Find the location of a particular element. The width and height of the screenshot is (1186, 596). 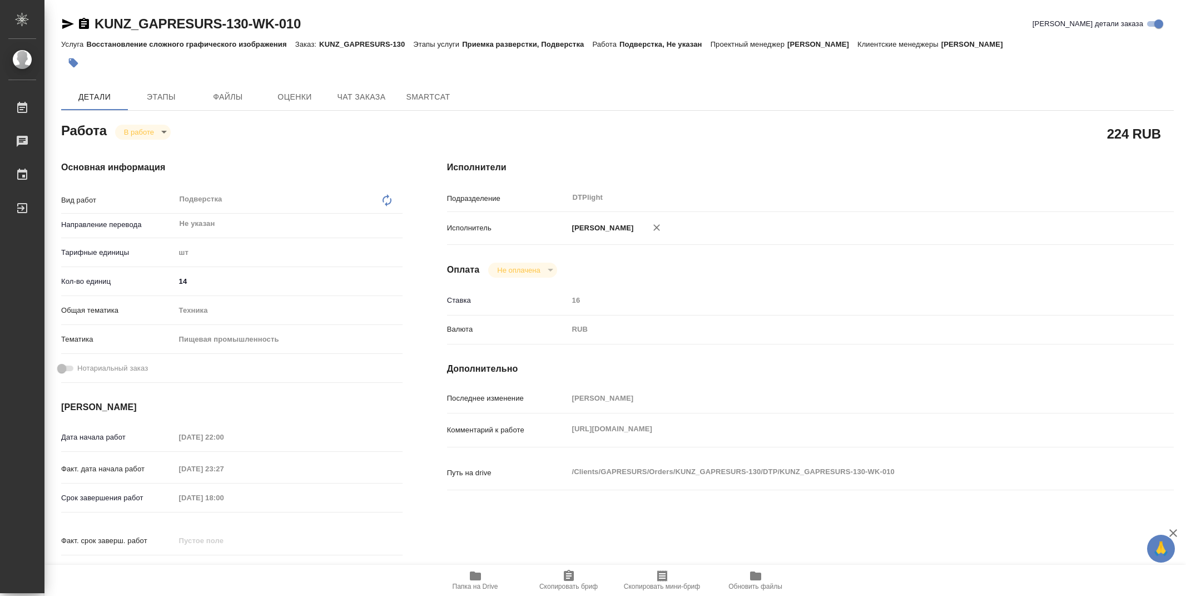

button: Обновить файлы is located at coordinates (756, 580).